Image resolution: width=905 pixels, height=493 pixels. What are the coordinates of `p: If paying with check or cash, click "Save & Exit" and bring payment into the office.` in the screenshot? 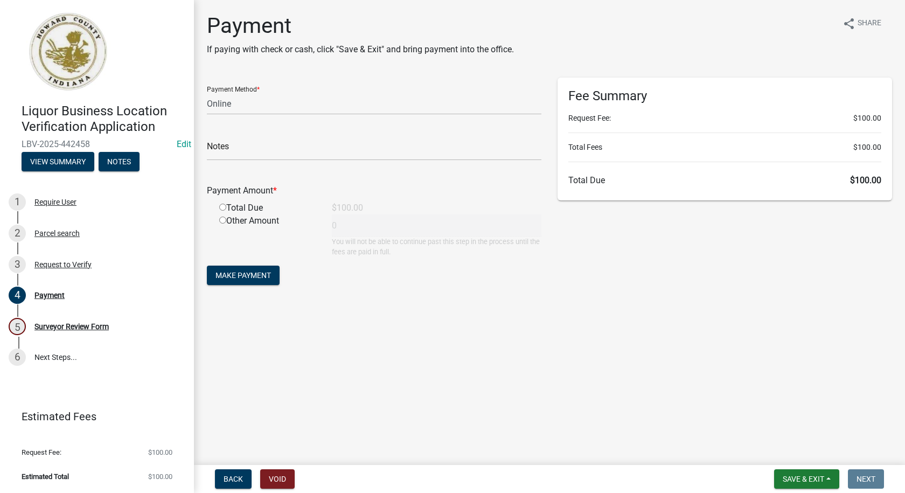 It's located at (360, 50).